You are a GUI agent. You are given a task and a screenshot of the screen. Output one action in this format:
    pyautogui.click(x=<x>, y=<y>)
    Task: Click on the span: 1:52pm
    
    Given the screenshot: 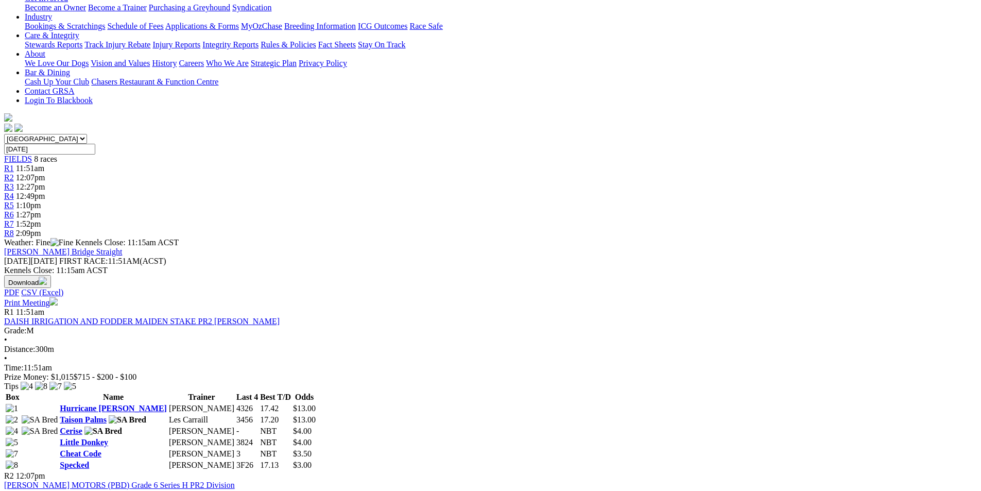 What is the action you would take?
    pyautogui.click(x=28, y=223)
    